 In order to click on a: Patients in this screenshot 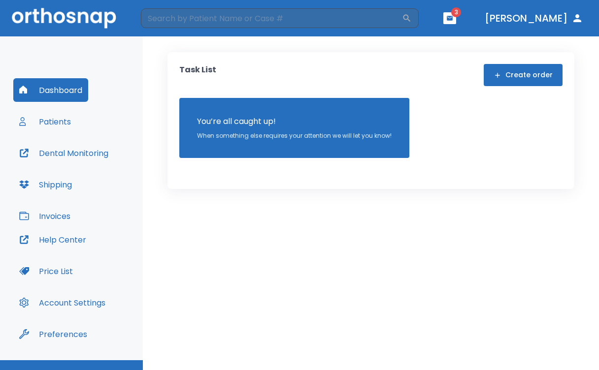, I will do `click(45, 122)`.